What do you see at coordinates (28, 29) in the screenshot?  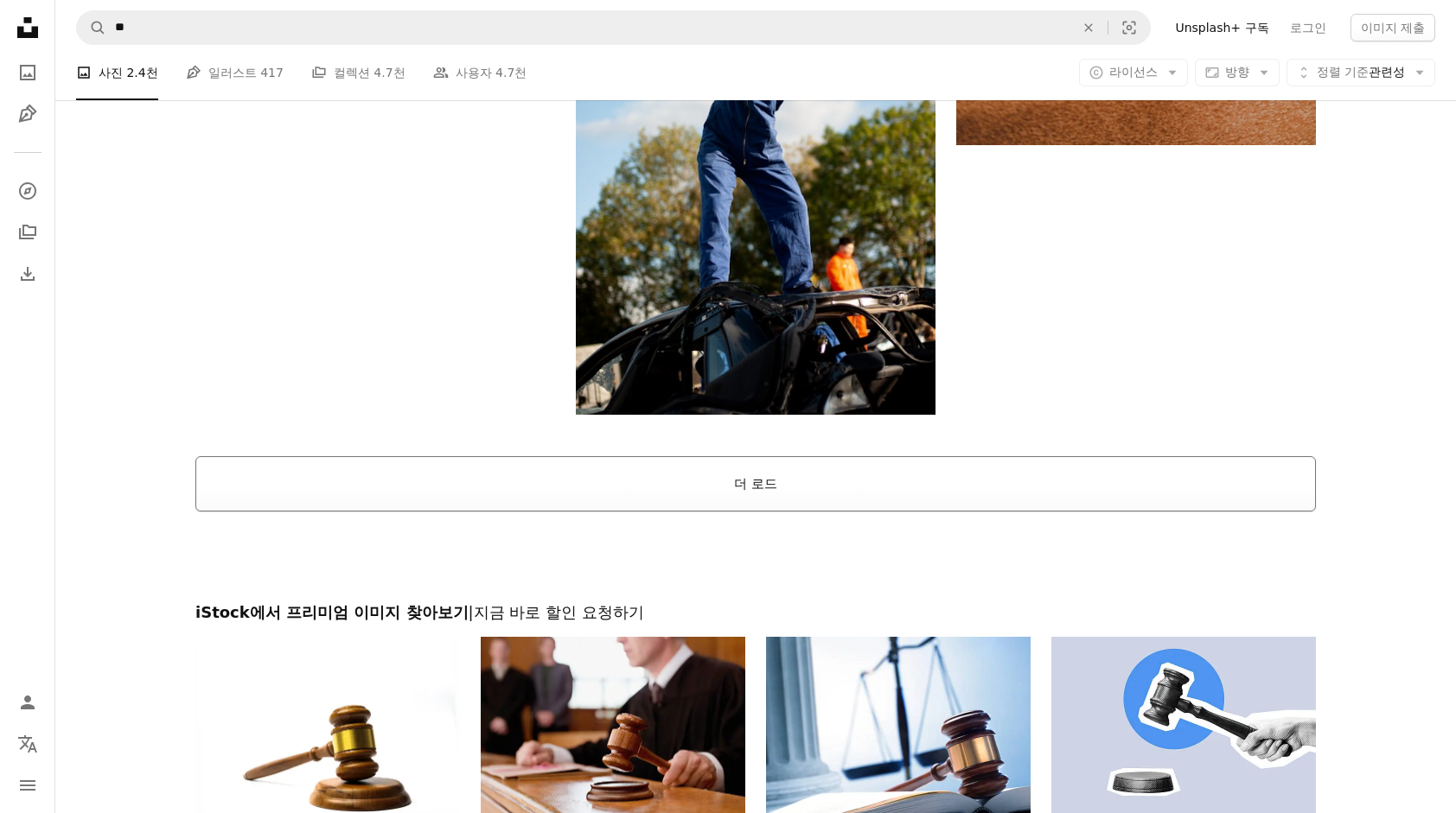 I see `a: 홈 — Unsplash` at bounding box center [28, 29].